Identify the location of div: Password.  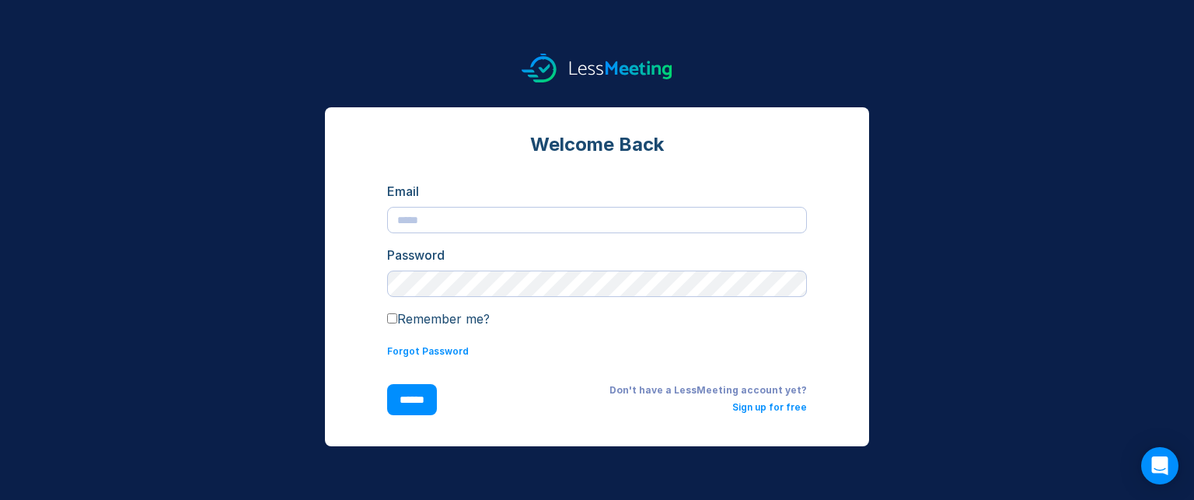
(597, 255).